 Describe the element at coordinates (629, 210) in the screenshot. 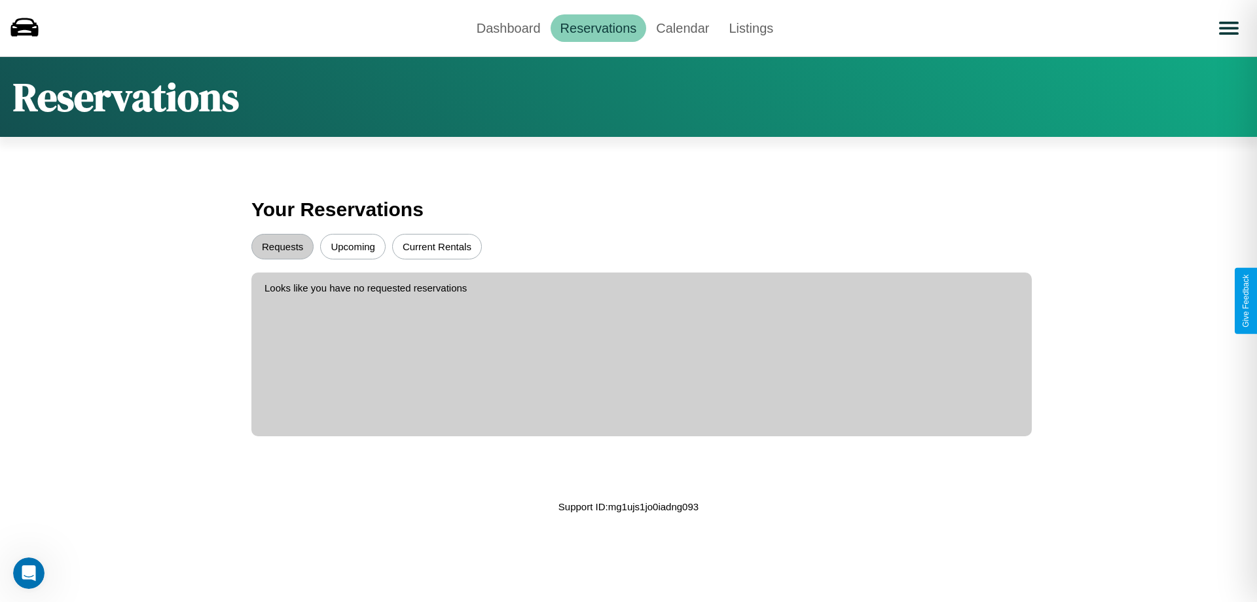

I see `h3: Your Reservations` at that location.